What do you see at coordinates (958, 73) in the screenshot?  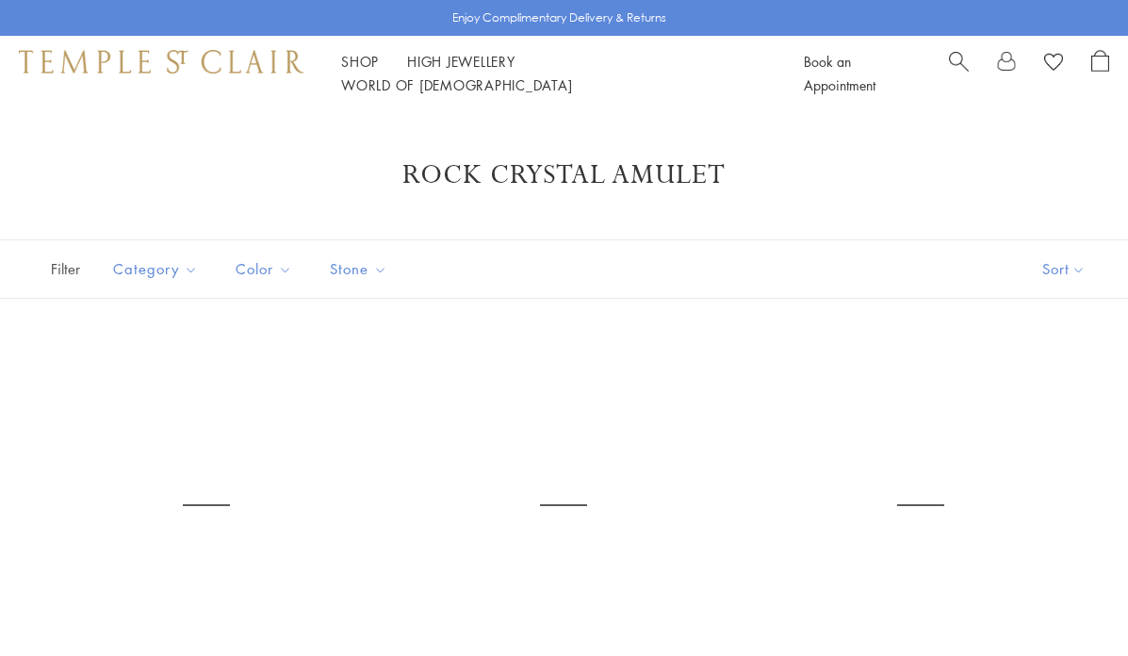 I see `a: Search` at bounding box center [958, 73].